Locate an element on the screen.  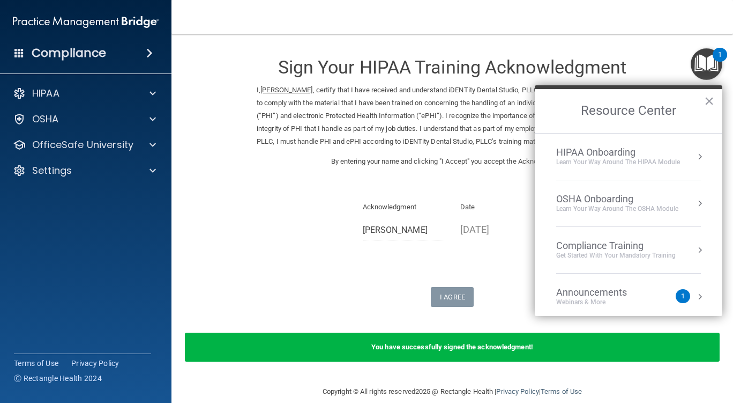
div: Resource Center is located at coordinates (629, 201).